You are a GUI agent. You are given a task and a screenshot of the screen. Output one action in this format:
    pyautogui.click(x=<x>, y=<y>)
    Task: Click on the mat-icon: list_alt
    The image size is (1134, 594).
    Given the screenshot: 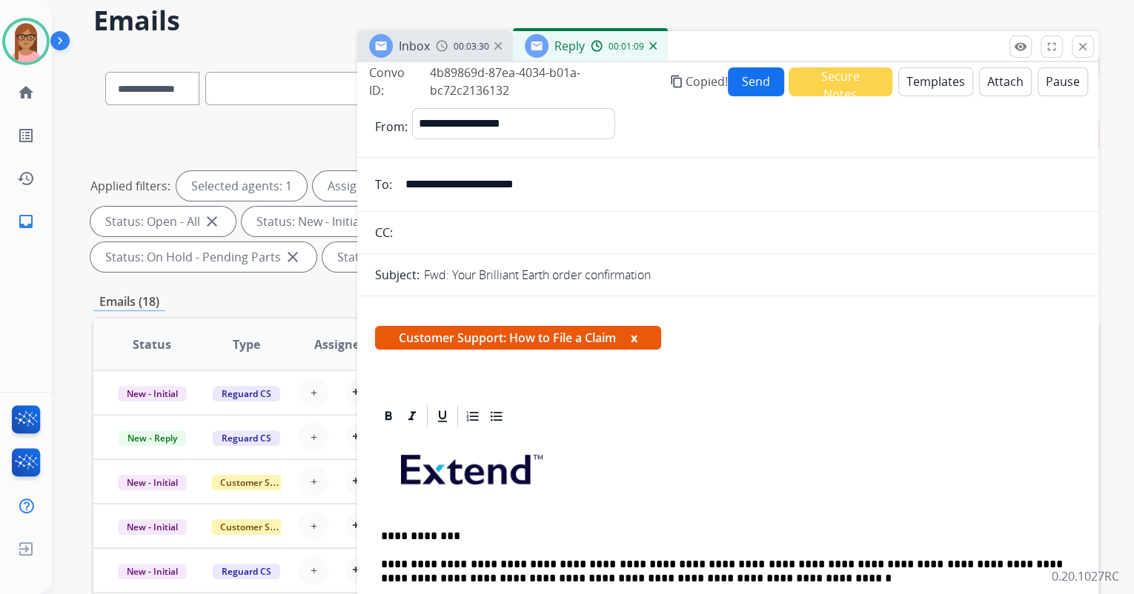 What is the action you would take?
    pyautogui.click(x=26, y=136)
    